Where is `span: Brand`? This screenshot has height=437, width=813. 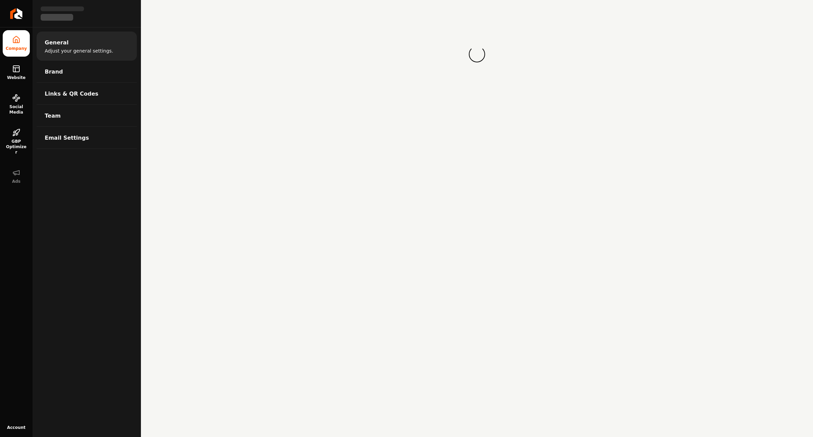 span: Brand is located at coordinates (53, 71).